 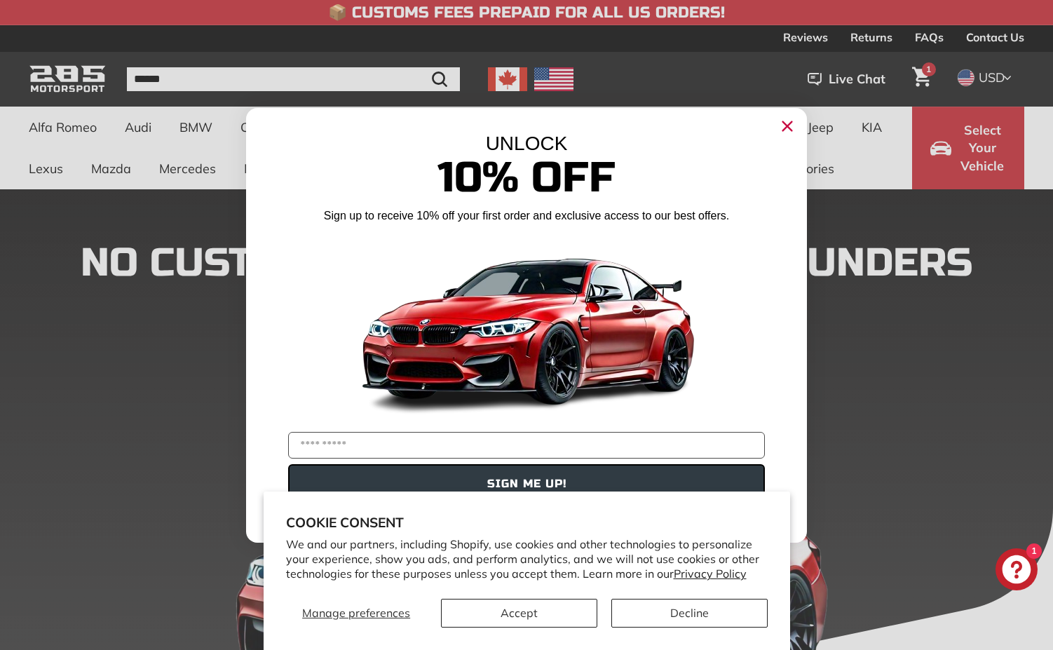 What do you see at coordinates (526, 215) in the screenshot?
I see `span: Sign up to receive 10% off your first order and exclusive access to our best offers.` at bounding box center [526, 215].